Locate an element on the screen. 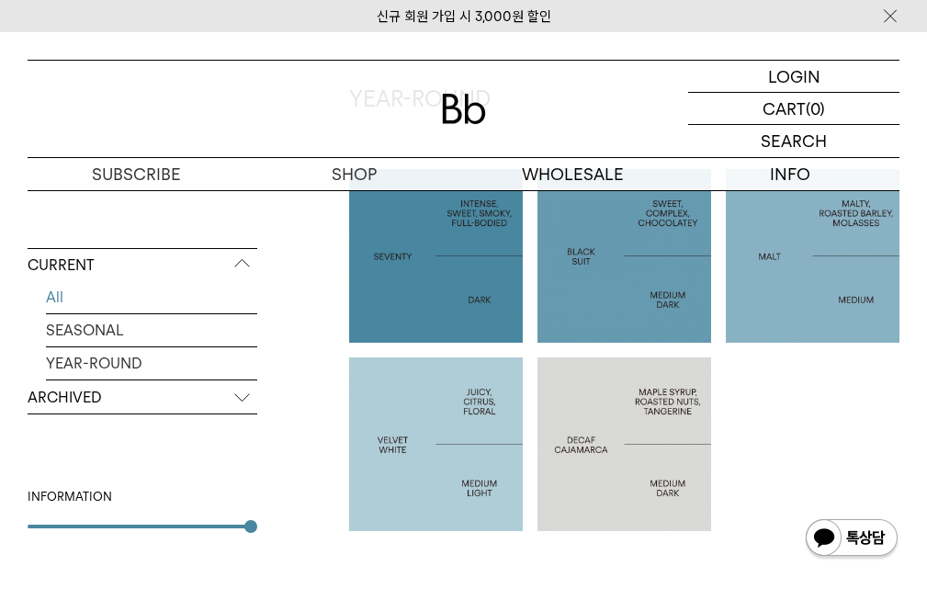 The image size is (927, 589). a: SUBSCRIBE is located at coordinates (136, 174).